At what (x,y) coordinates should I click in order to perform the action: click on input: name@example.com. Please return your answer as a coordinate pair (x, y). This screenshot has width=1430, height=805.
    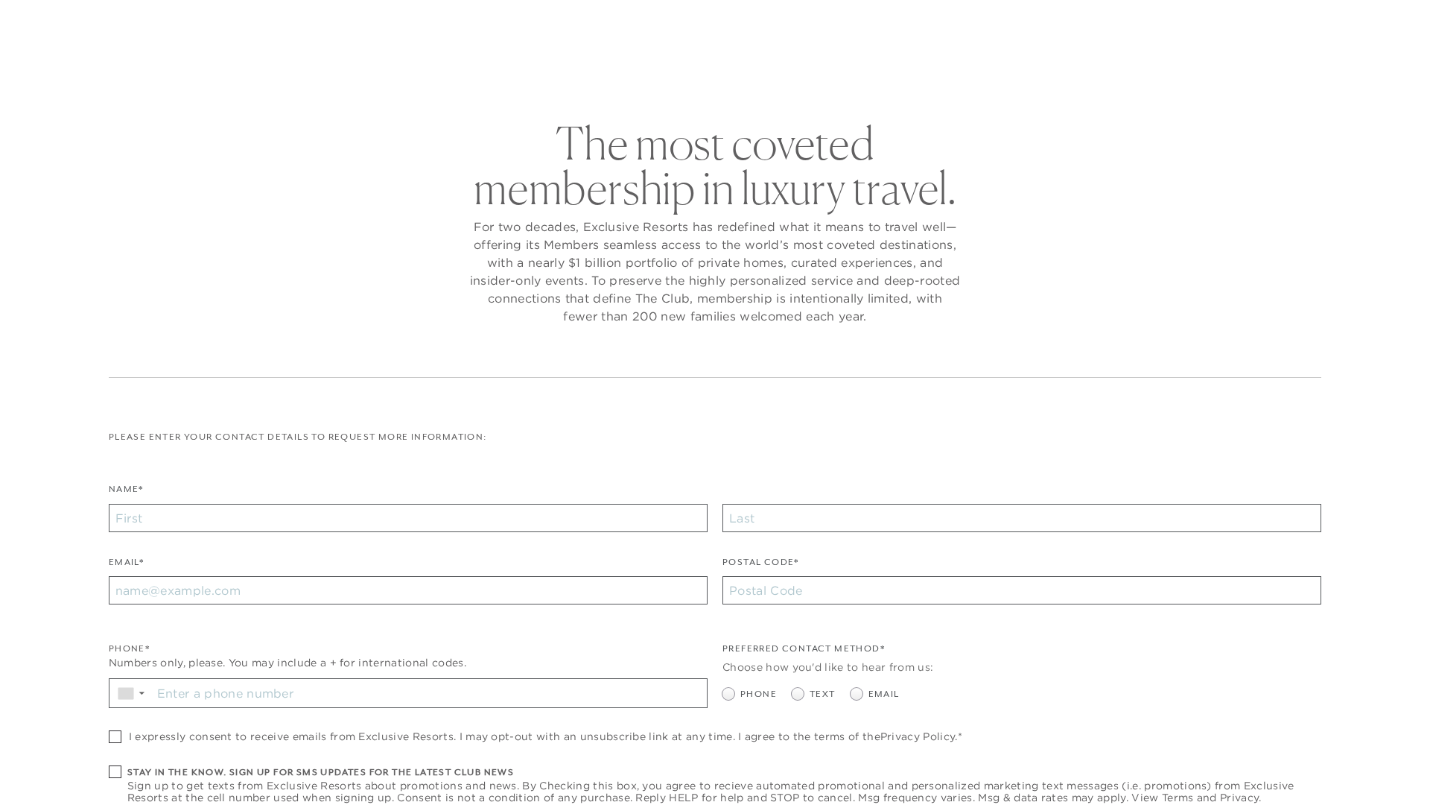
    Looking at the image, I should click on (408, 590).